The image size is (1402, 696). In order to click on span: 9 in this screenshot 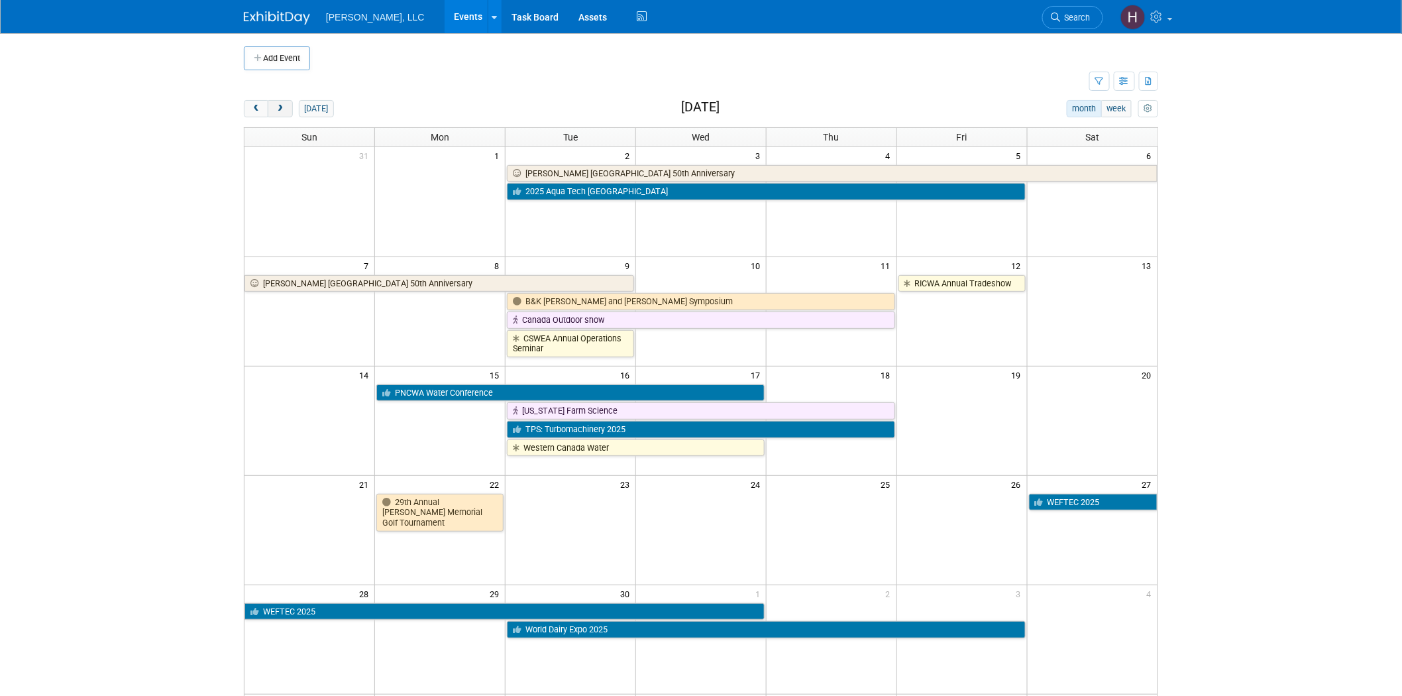, I will do `click(629, 265)`.